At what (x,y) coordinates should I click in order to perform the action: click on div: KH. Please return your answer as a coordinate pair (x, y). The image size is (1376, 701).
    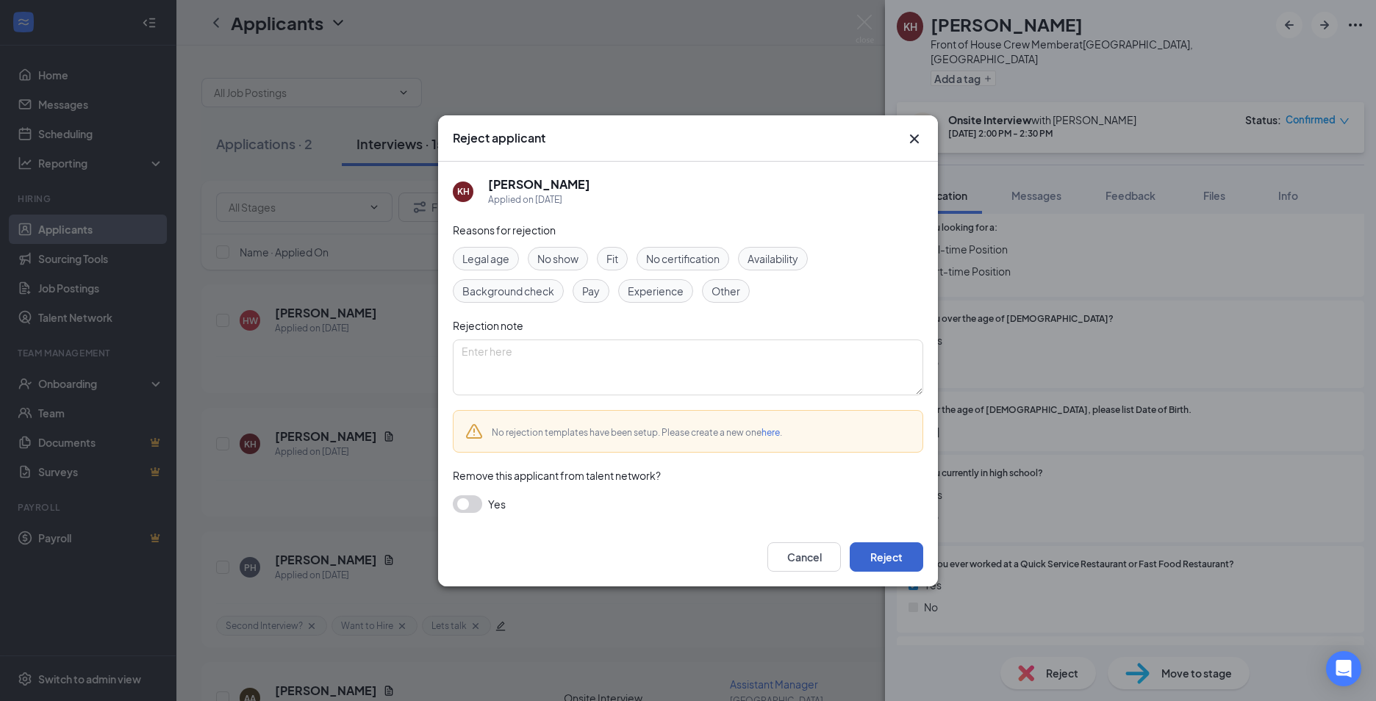
    Looking at the image, I should click on (463, 191).